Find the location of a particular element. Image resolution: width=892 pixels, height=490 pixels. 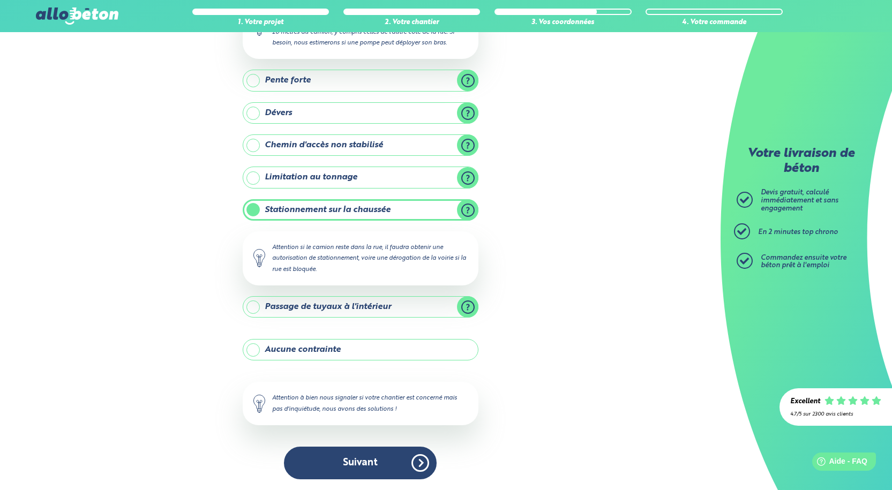

div: Attention à bien nous signaler si votre chantier est concerné mais pas d'inquiétude, nous avons d... is located at coordinates (361, 403).